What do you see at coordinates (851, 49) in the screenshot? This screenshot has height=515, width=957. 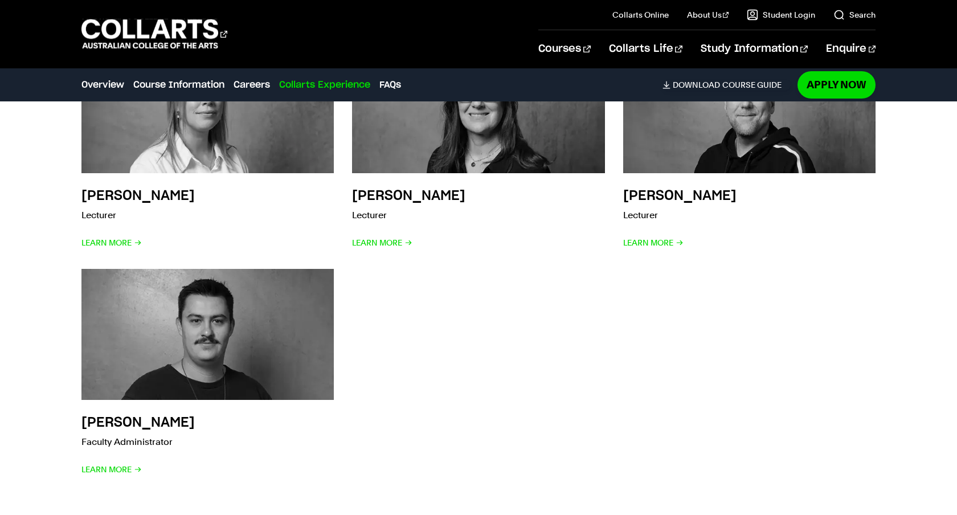 I see `a: Enquire` at bounding box center [851, 49].